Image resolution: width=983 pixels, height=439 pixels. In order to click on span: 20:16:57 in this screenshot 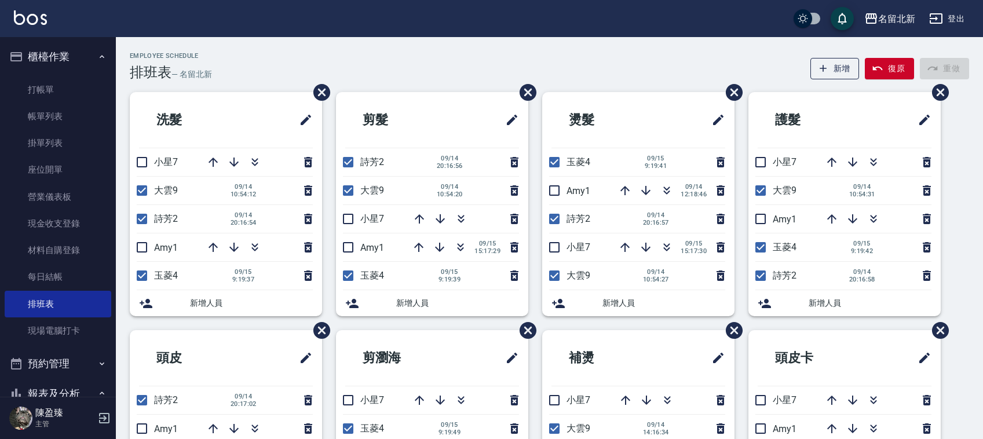, I will do `click(656, 223)`.